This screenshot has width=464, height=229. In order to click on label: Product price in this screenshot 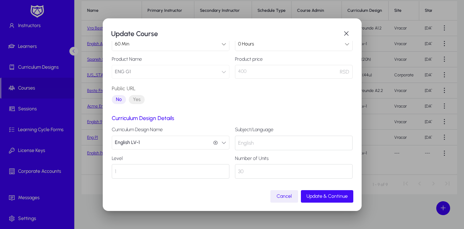, I will do `click(294, 59)`.